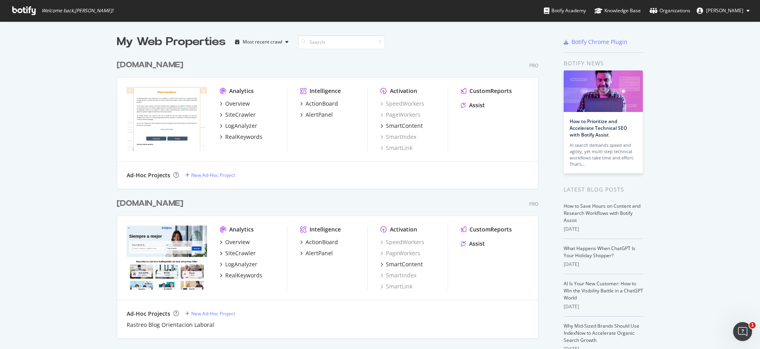  Describe the element at coordinates (603, 290) in the screenshot. I see `a: AI Is Your New Customer: How to Win the Visibility Battle in a ChatGPT World` at that location.